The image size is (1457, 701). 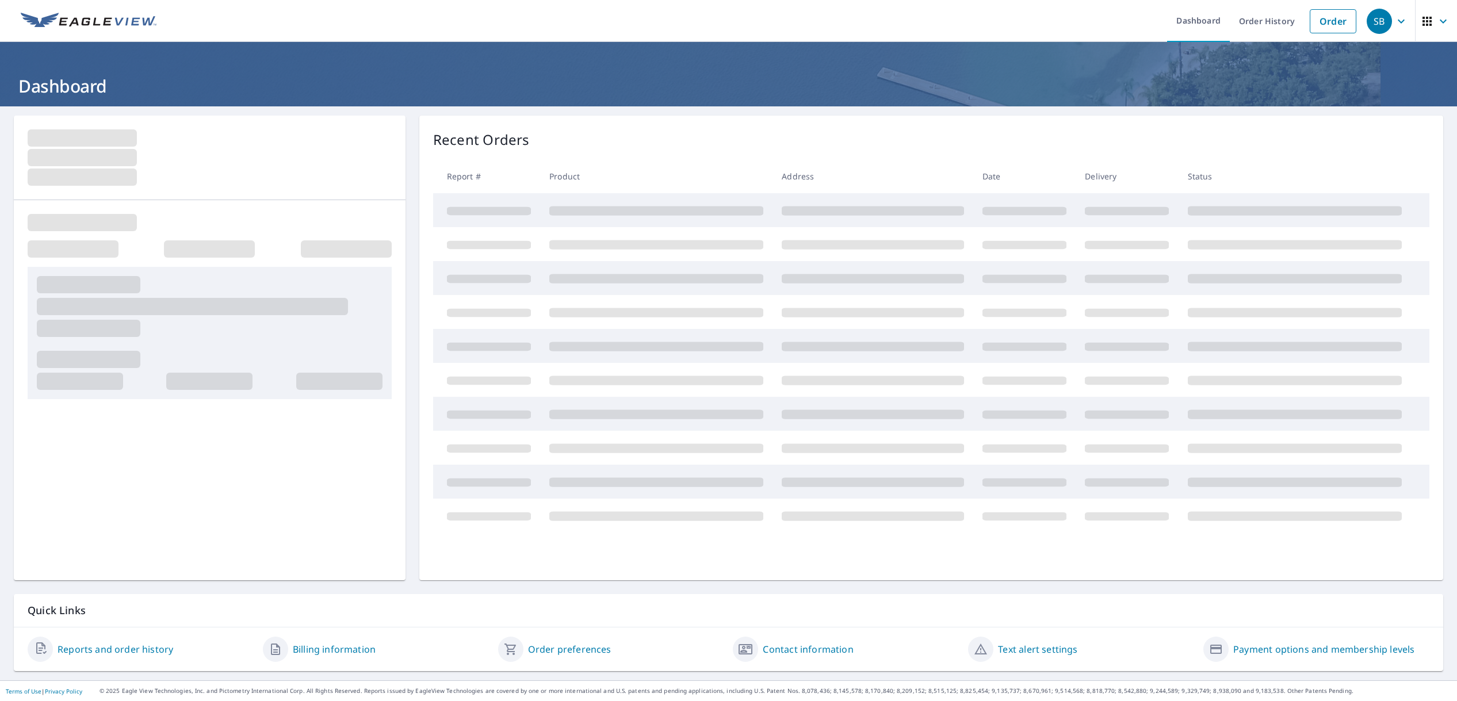 What do you see at coordinates (481, 140) in the screenshot?
I see `p: Recent Orders` at bounding box center [481, 140].